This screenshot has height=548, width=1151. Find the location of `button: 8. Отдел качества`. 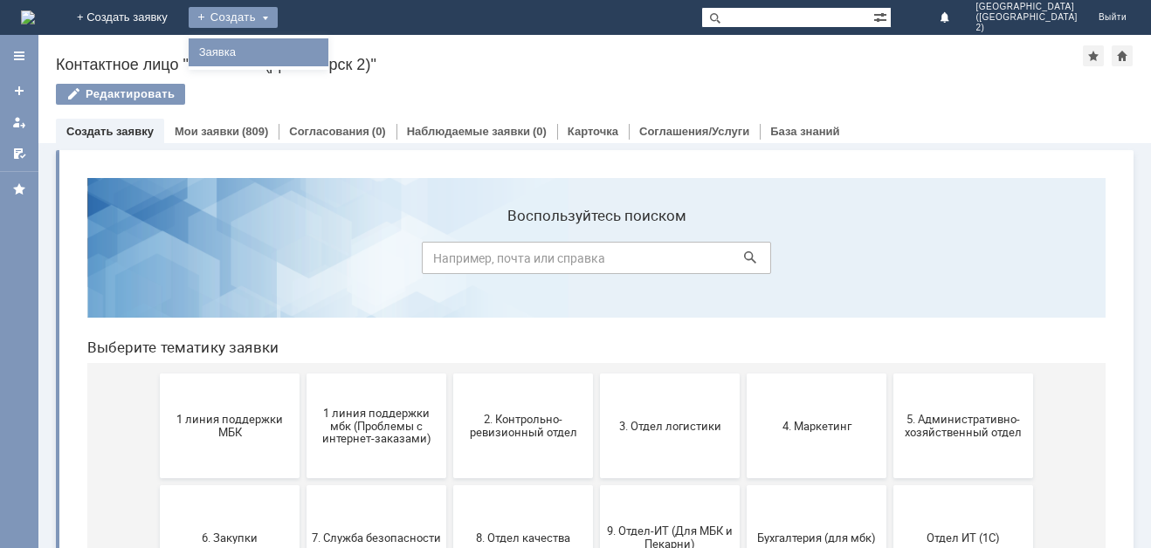

button: 8. Отдел качества is located at coordinates (450, 374).